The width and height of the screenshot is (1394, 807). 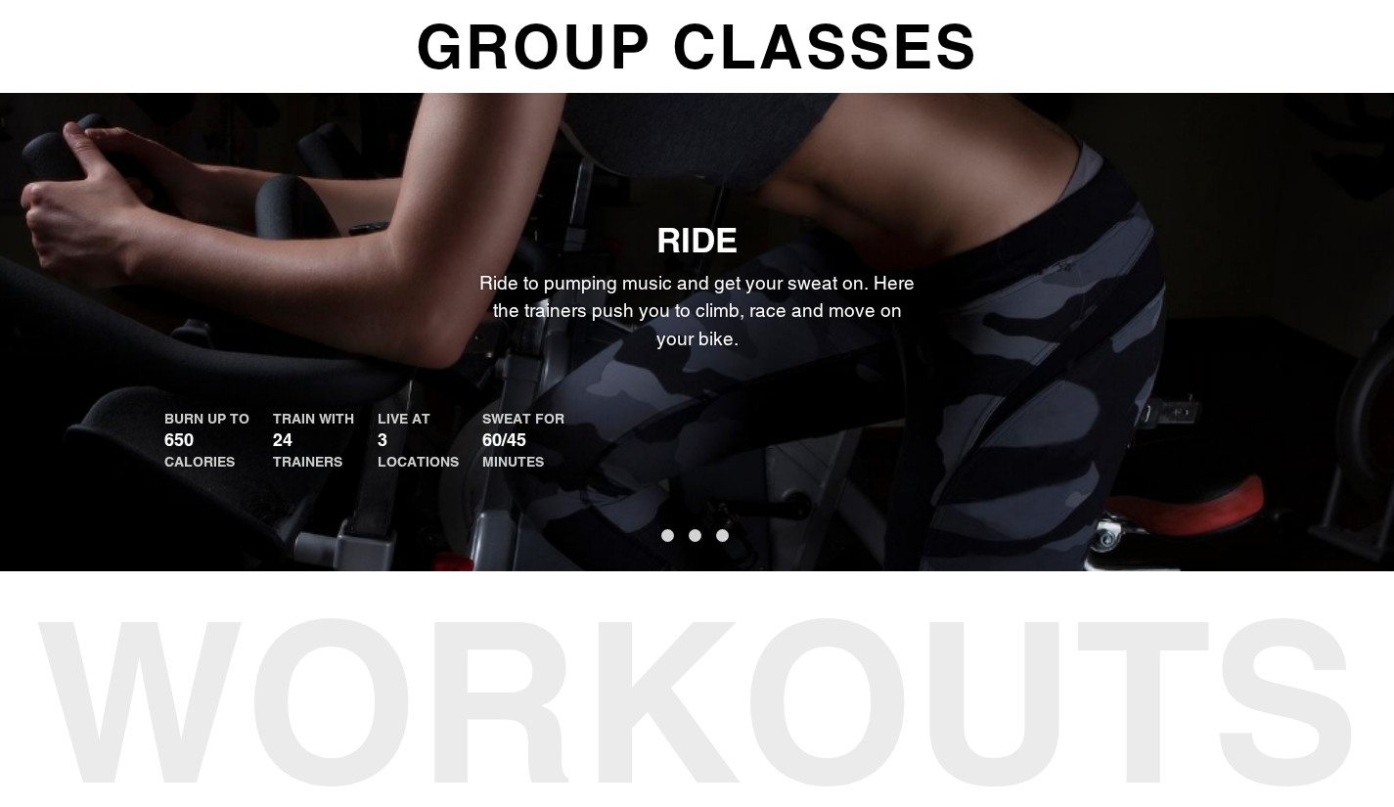 I want to click on div: TRAINERS, so click(x=313, y=462).